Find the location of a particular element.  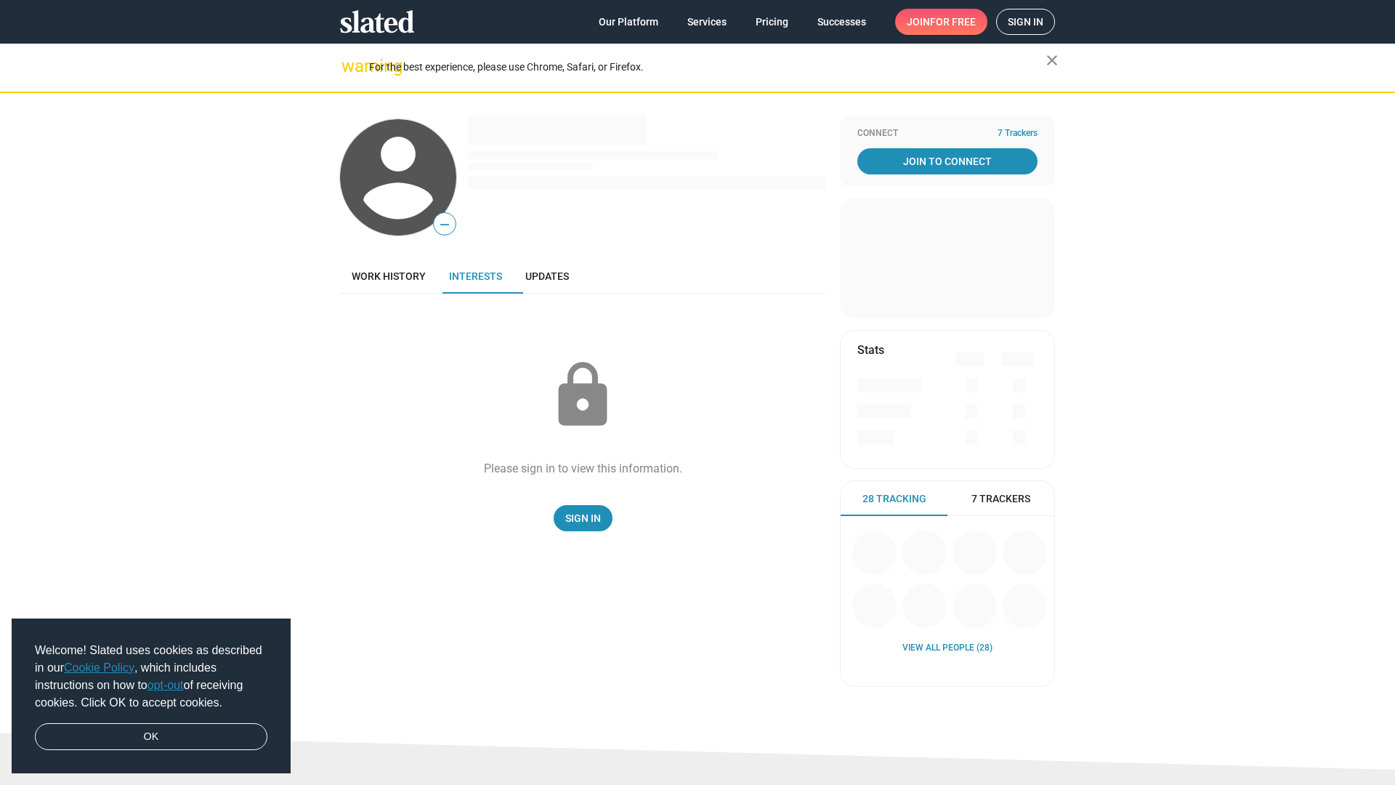

a: Pricing is located at coordinates (772, 22).